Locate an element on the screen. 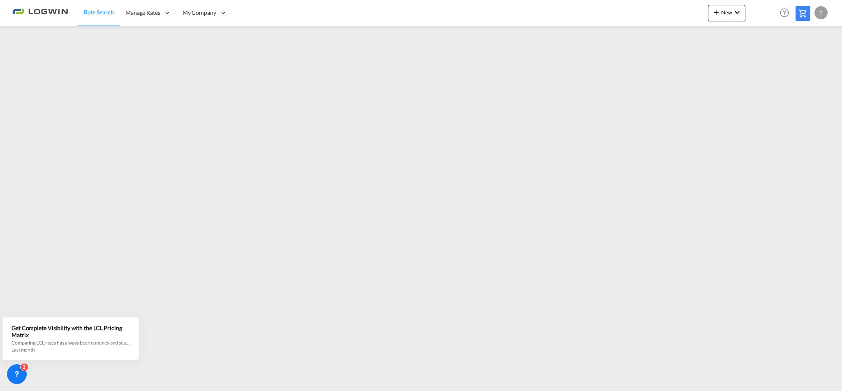 The height and width of the screenshot is (391, 842). span: Rate Search is located at coordinates (99, 12).